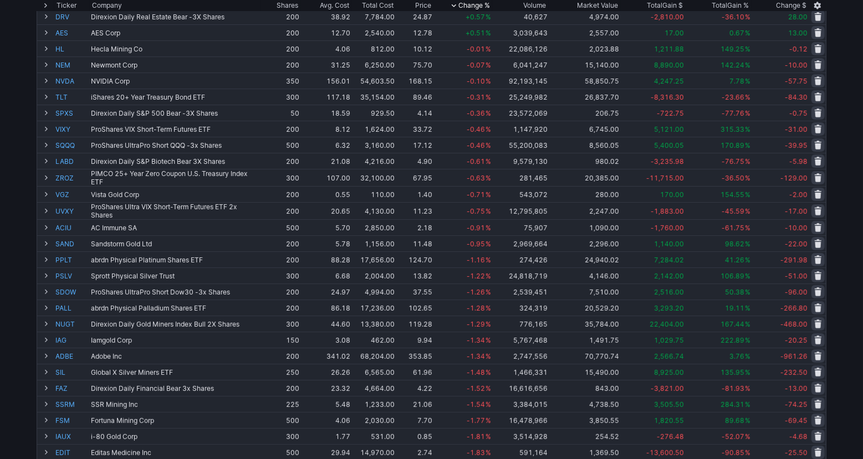 The width and height of the screenshot is (863, 459). Describe the element at coordinates (373, 48) in the screenshot. I see `td: 812.00` at that location.